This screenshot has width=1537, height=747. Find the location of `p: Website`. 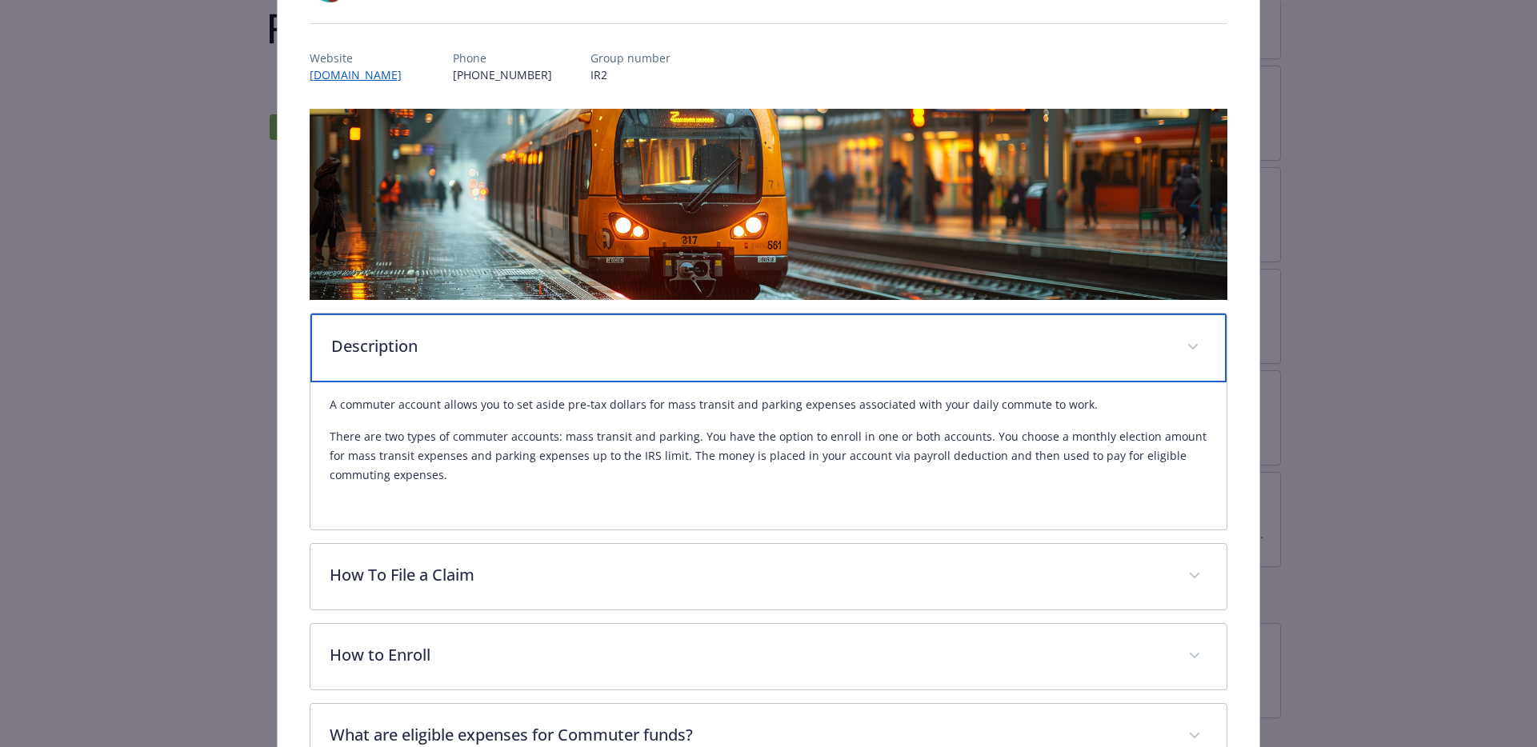

p: Website is located at coordinates (362, 58).